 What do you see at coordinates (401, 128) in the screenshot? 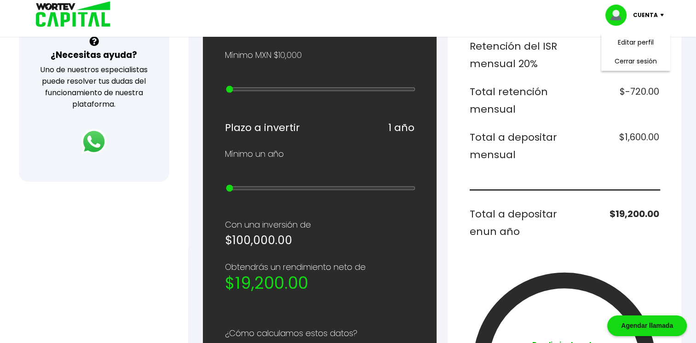
I see `h6: 1 año` at bounding box center [401, 128].